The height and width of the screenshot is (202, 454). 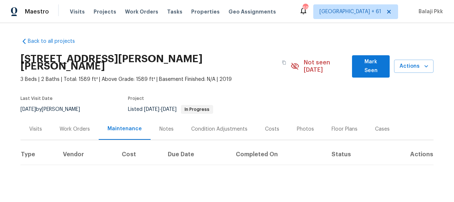 What do you see at coordinates (35, 129) in the screenshot?
I see `div: Visits` at bounding box center [35, 129].